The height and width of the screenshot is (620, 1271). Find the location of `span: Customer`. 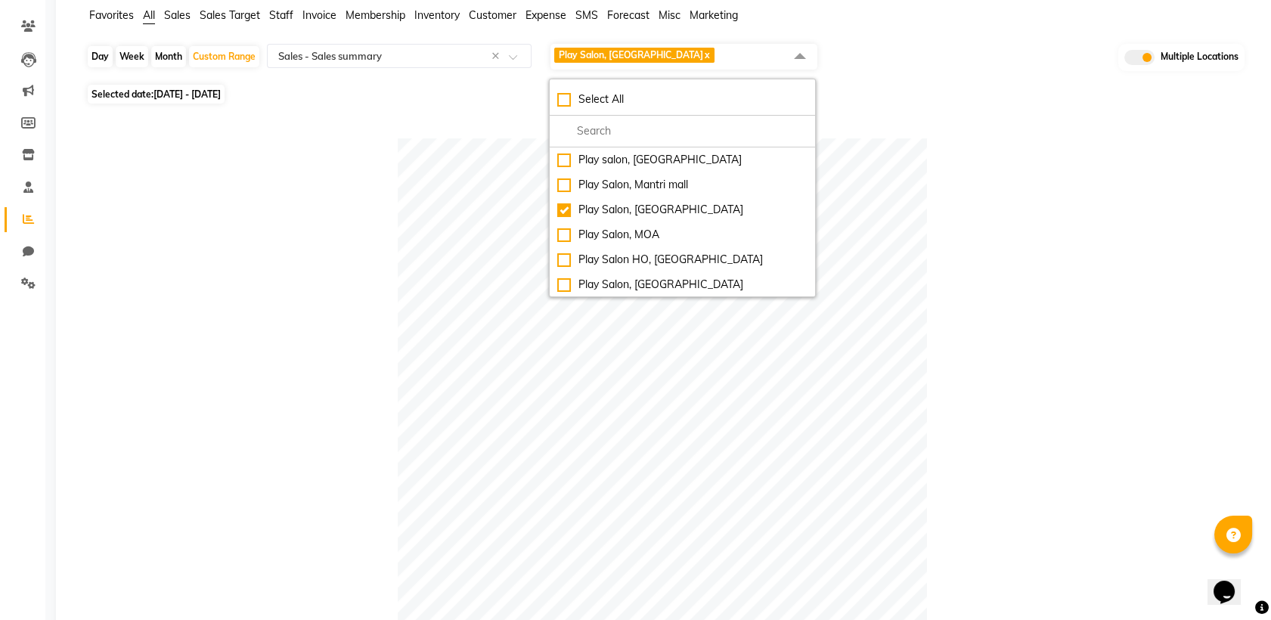

span: Customer is located at coordinates (492, 15).